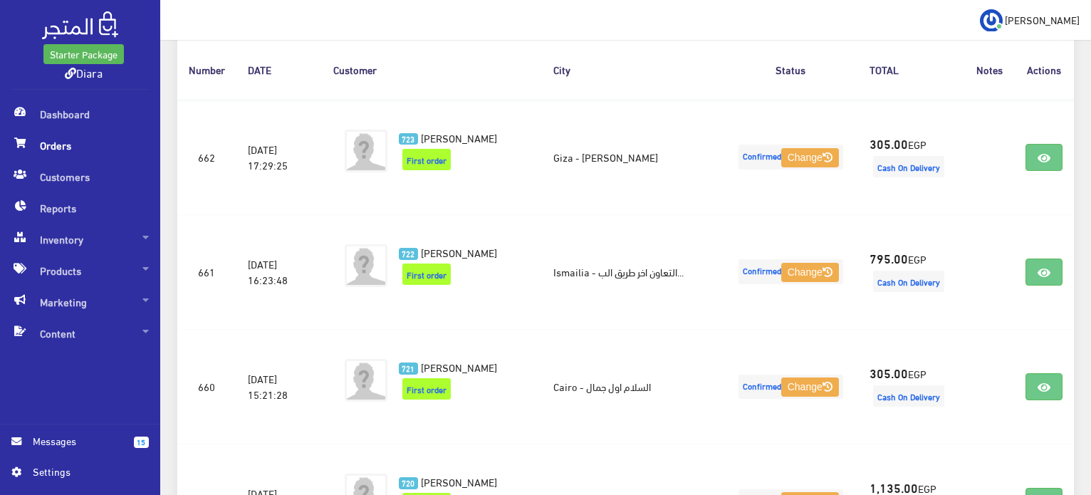  What do you see at coordinates (408, 483) in the screenshot?
I see `span: 720` at bounding box center [408, 483].